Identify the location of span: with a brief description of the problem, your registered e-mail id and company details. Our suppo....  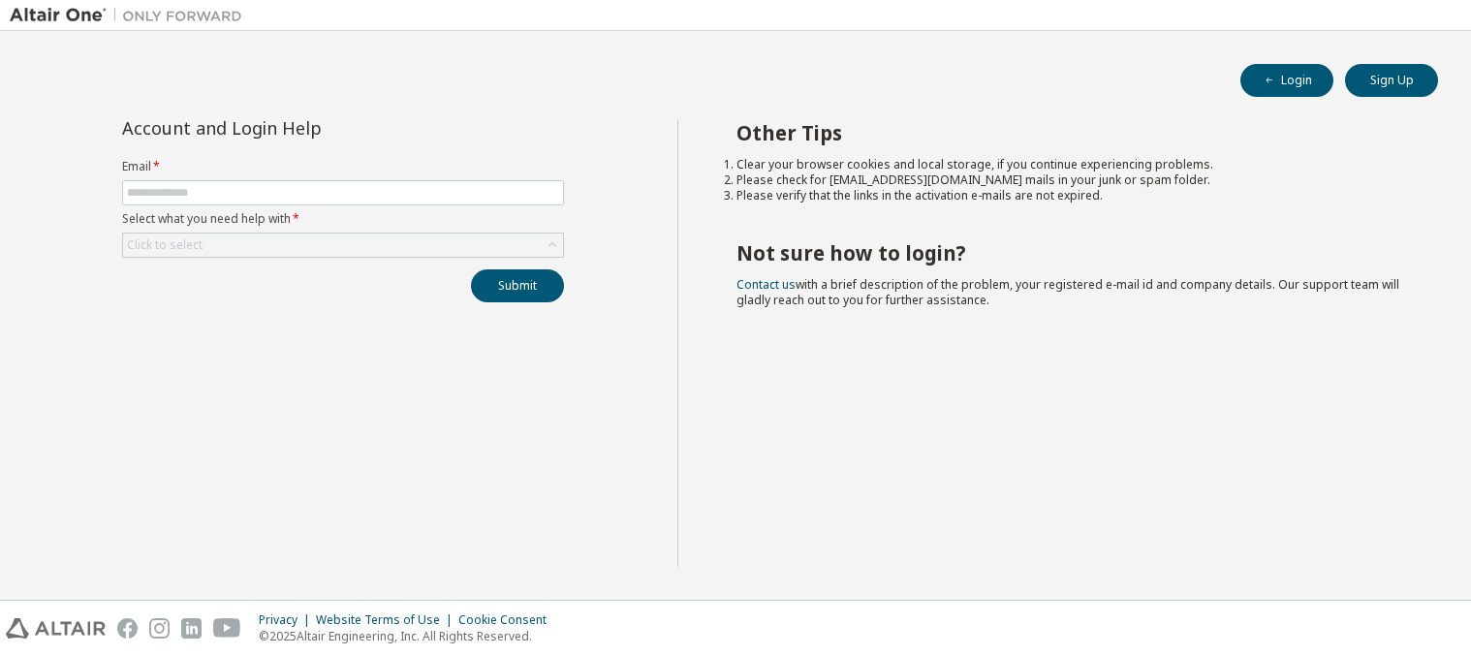
(1068, 292).